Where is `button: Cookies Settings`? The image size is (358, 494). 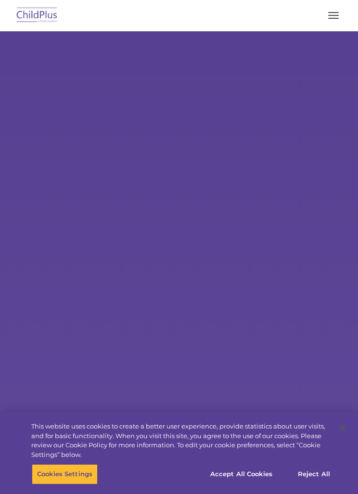
button: Cookies Settings is located at coordinates (65, 474).